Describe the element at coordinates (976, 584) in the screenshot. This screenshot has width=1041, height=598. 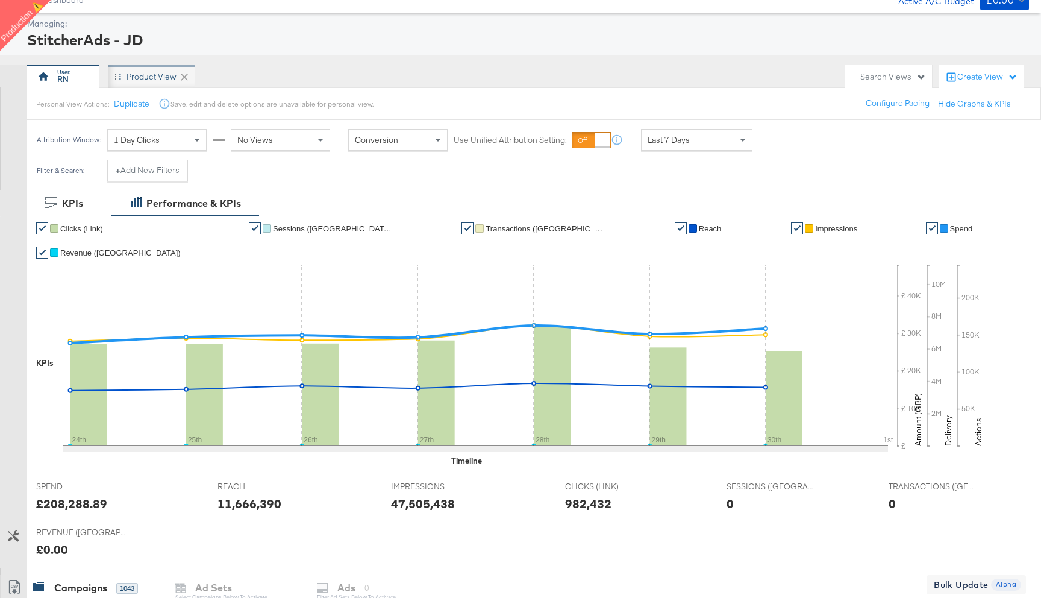
I see `button: Bulk Update Alpha` at that location.